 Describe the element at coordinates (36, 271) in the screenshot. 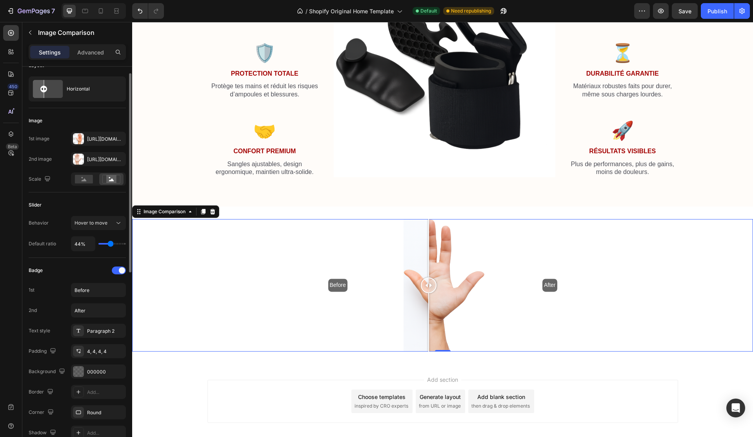

I see `div: Badge` at that location.